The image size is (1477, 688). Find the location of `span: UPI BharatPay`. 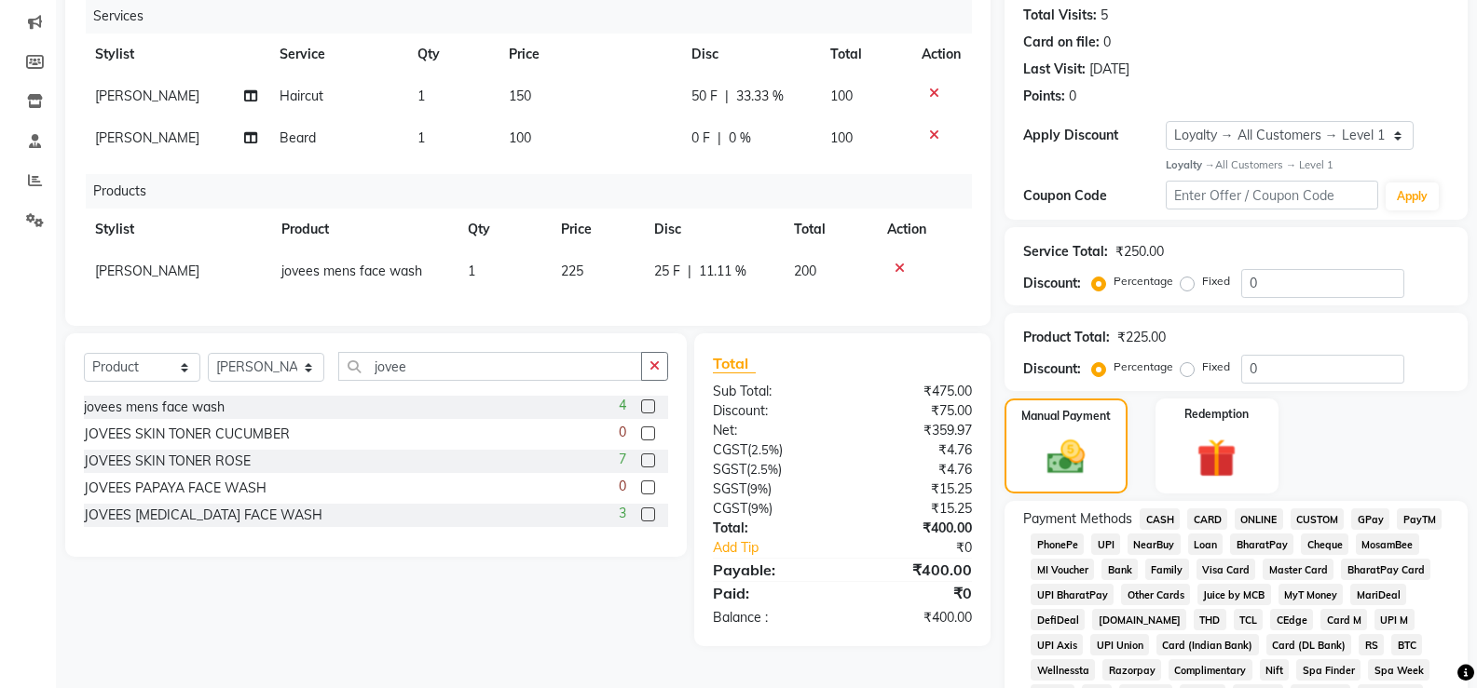

span: UPI BharatPay is located at coordinates (1071, 594).